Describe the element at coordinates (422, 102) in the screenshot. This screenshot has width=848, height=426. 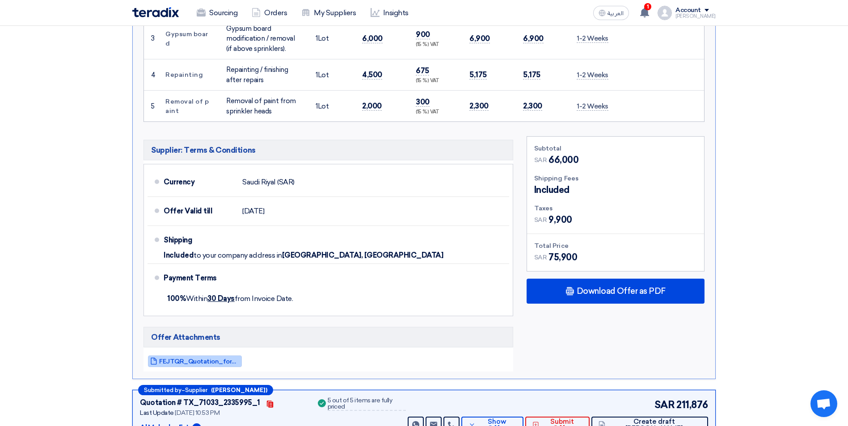
I see `span: 300` at that location.